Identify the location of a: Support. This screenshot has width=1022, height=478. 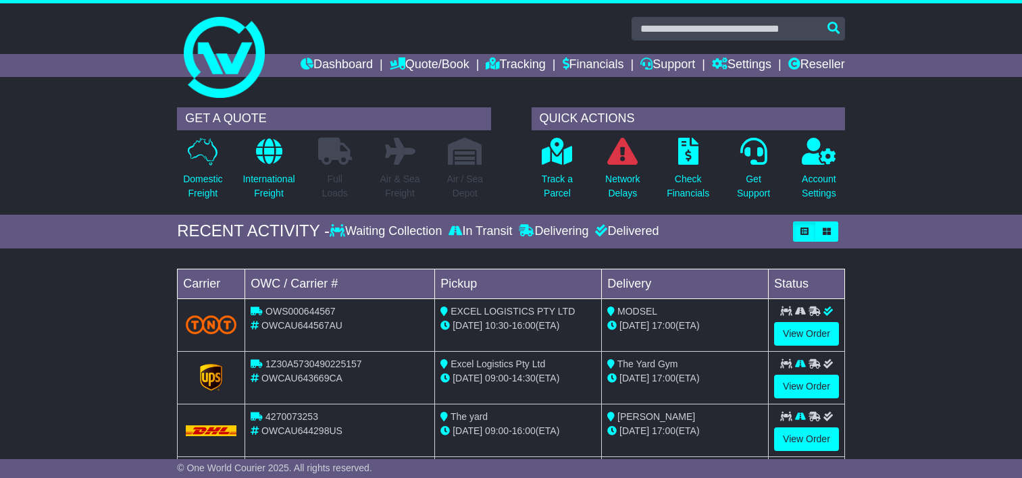
(667, 65).